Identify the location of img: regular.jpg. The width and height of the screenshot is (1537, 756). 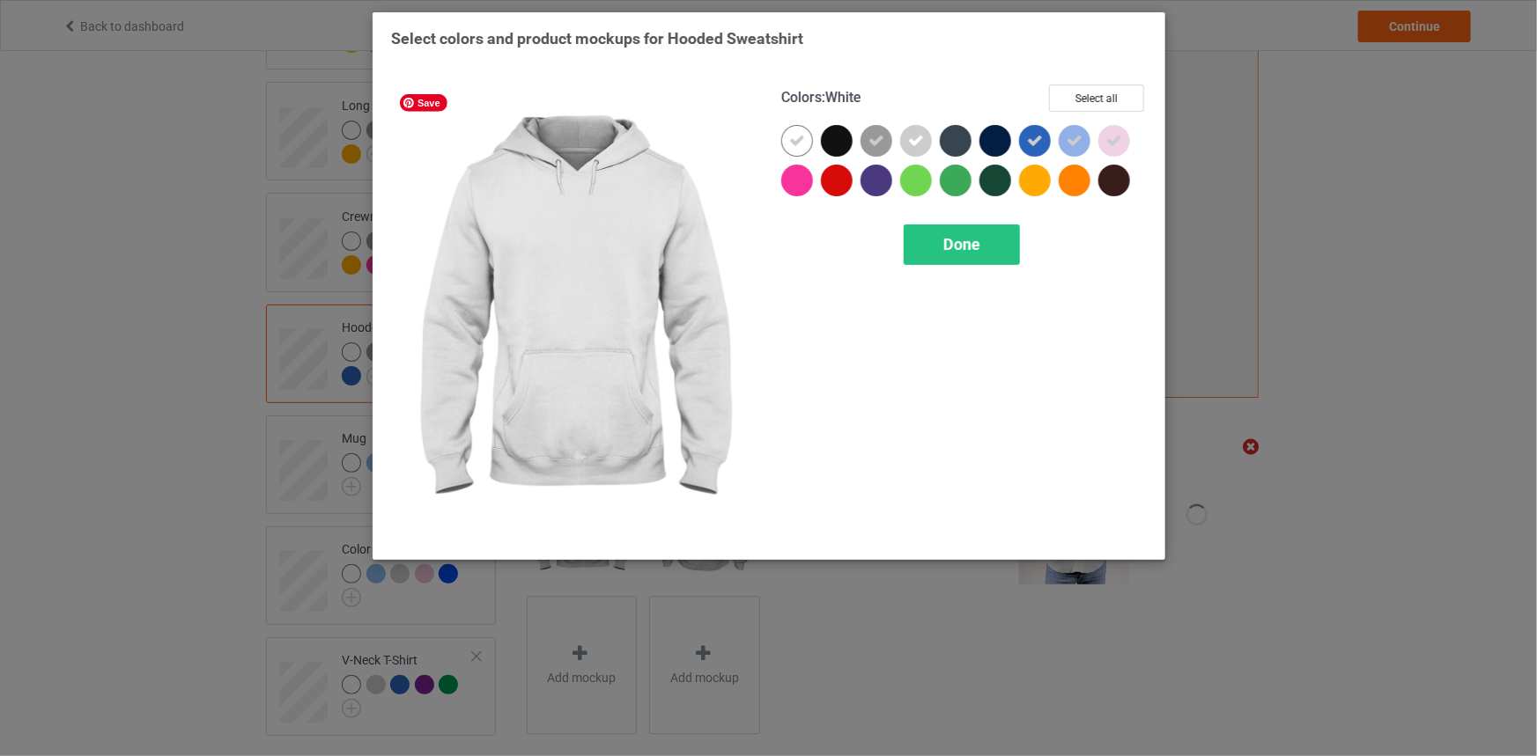
(573, 313).